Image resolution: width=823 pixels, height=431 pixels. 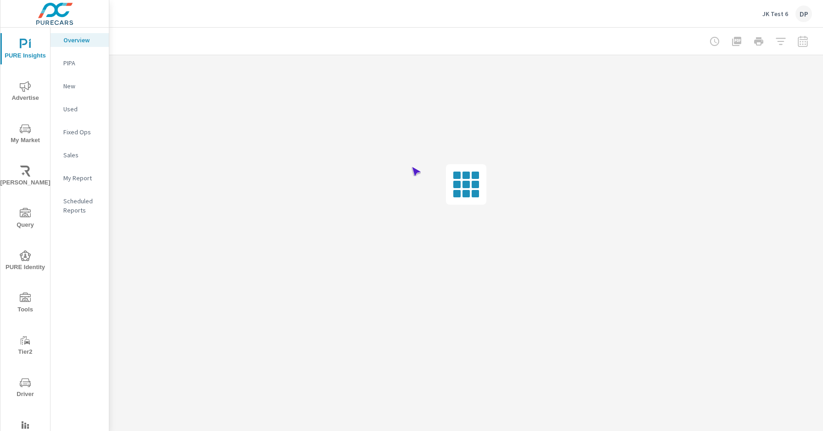 What do you see at coordinates (776, 14) in the screenshot?
I see `p: JK Test 6` at bounding box center [776, 14].